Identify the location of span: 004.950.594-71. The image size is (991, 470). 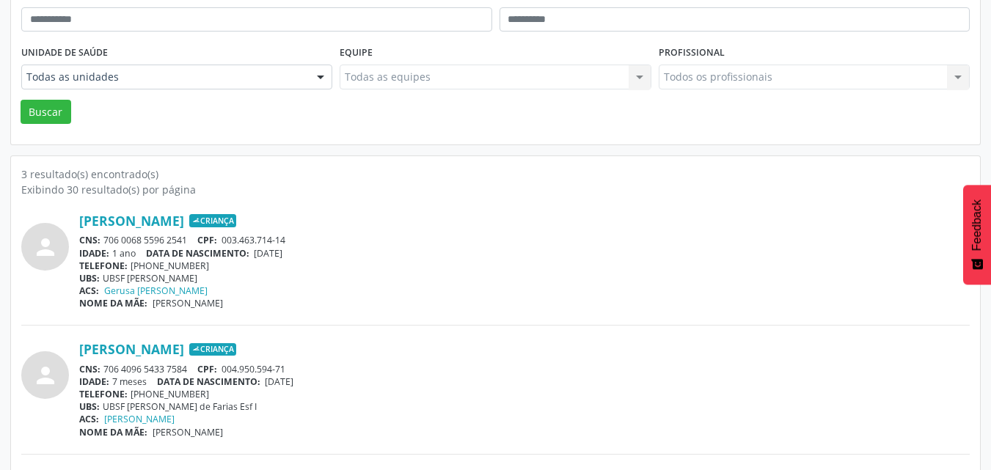
(253, 369).